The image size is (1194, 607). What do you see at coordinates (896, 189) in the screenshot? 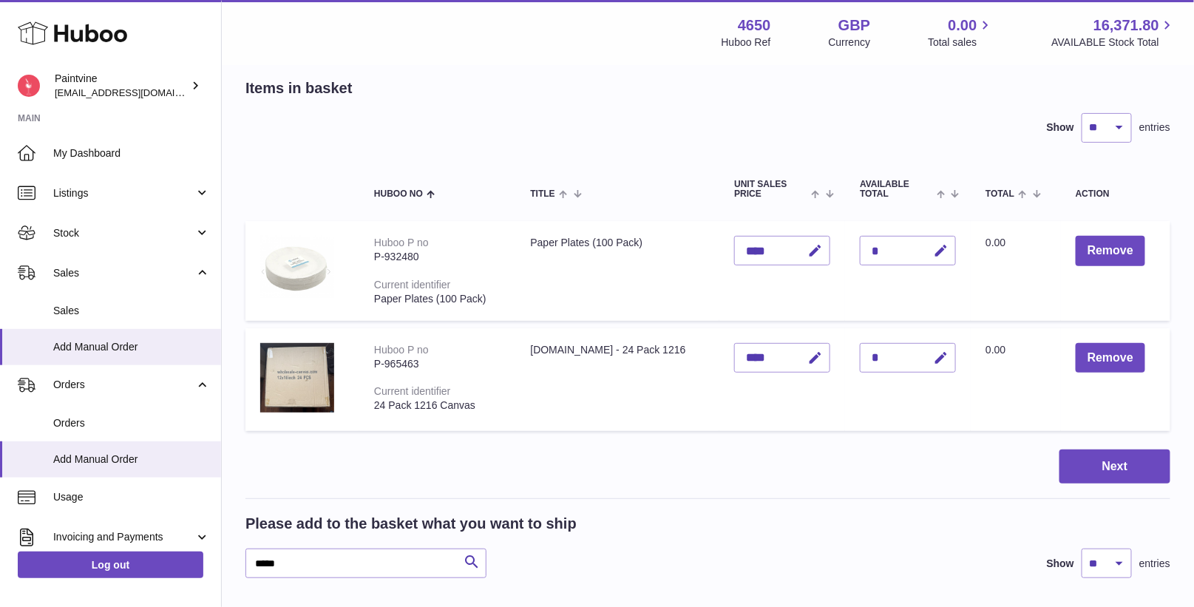
I see `span: AVAILABLE Total` at bounding box center [896, 189].